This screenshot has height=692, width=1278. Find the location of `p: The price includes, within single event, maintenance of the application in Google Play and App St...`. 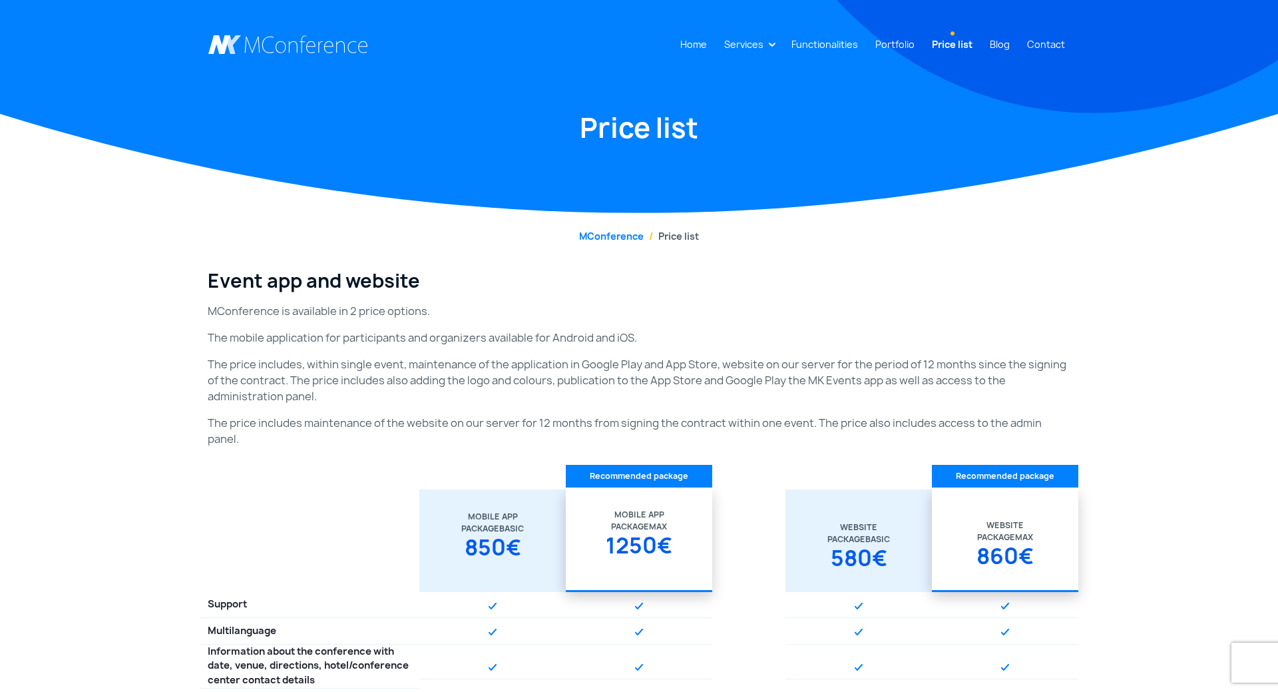

p: The price includes, within single event, maintenance of the application in Google Play and App St... is located at coordinates (639, 380).